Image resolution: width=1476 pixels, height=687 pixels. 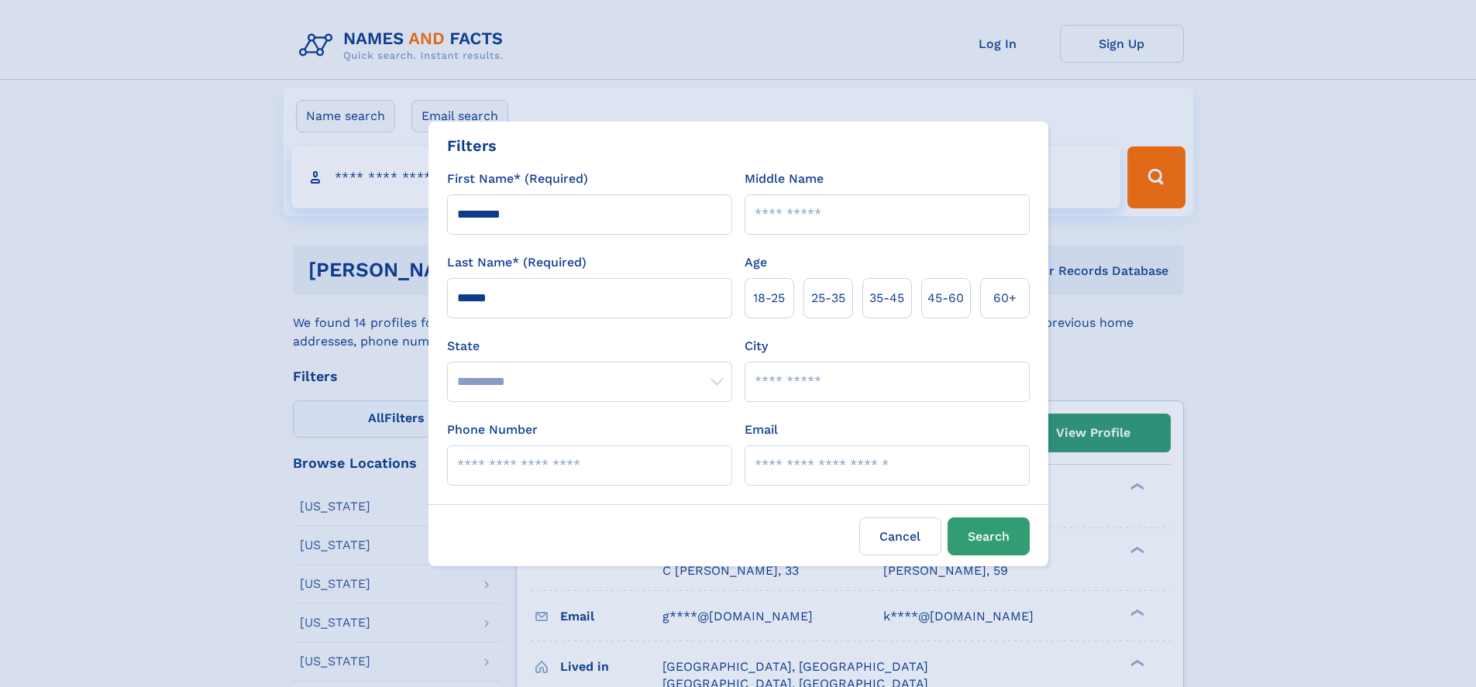 I want to click on button: Search, so click(x=989, y=536).